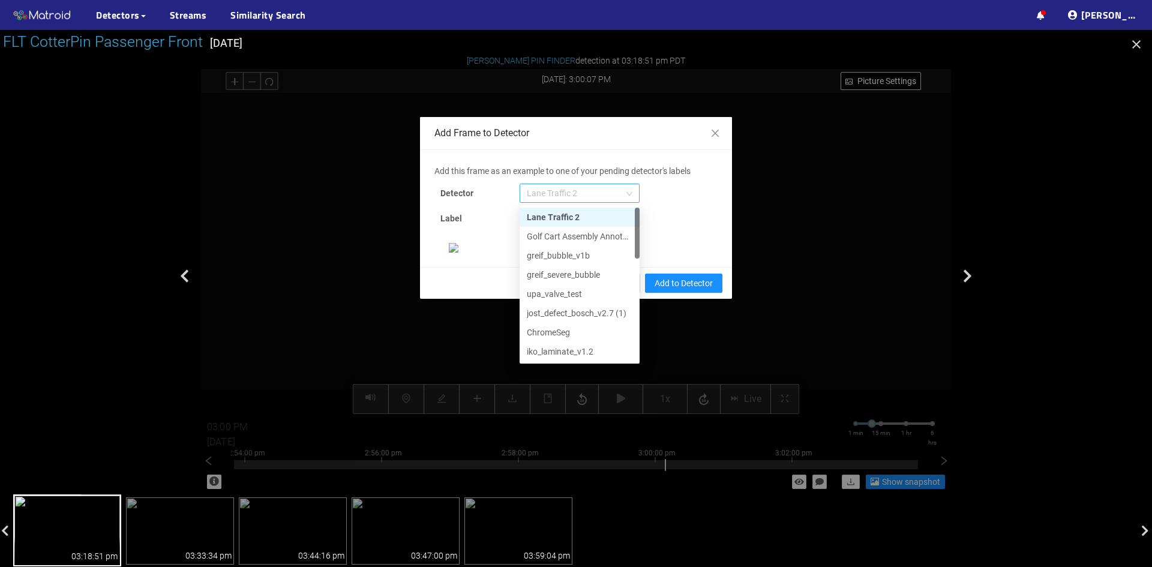  Describe the element at coordinates (580, 313) in the screenshot. I see `div: jost_defect_bosch_v2.7 (1)` at that location.